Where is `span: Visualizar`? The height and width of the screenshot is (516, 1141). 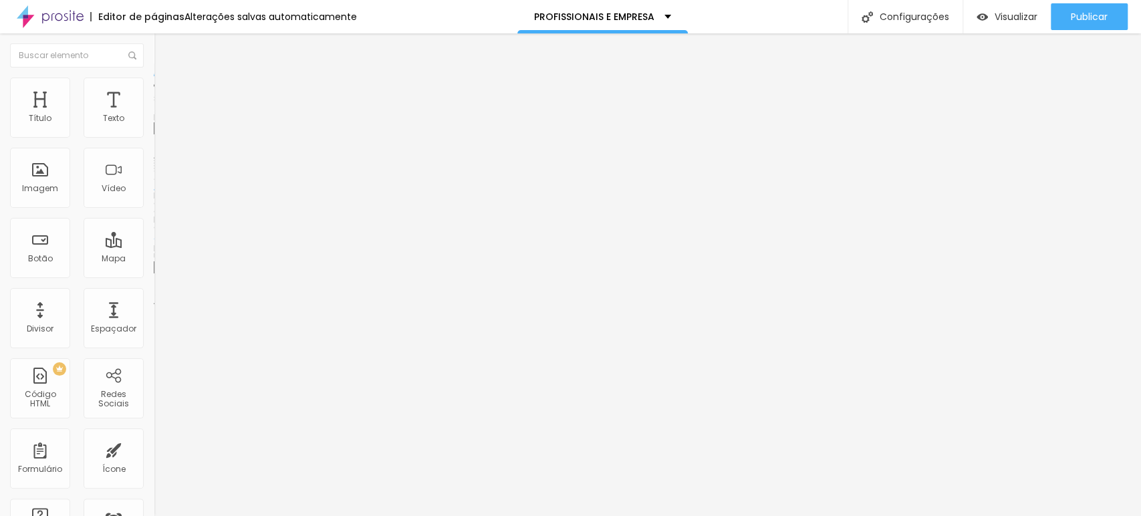
span: Visualizar is located at coordinates (1016, 17).